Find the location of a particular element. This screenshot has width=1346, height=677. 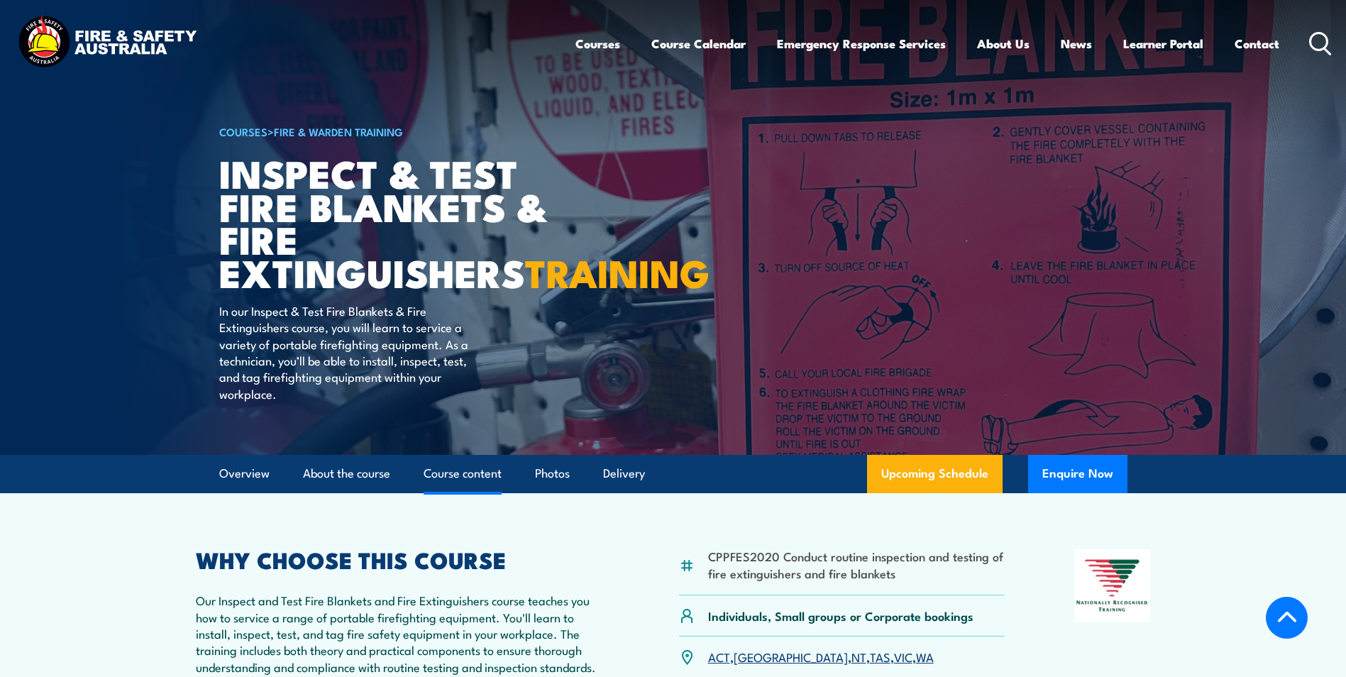

p: Our Inspect and Test Fire Blankets and Fire Extinguishers course teaches you how to service a ran... is located at coordinates (403, 633).